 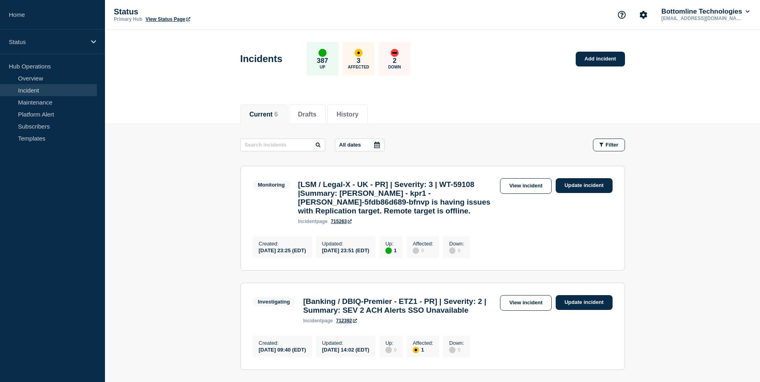 What do you see at coordinates (643, 15) in the screenshot?
I see `button: Account settings` at bounding box center [643, 15].